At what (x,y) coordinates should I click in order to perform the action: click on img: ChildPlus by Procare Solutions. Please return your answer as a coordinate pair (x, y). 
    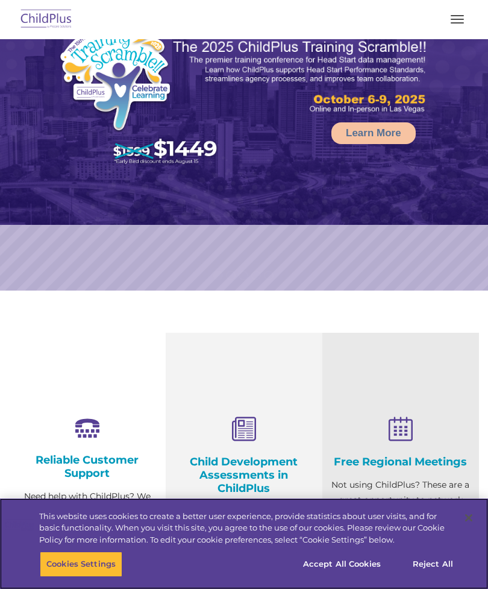
    Looking at the image, I should click on (46, 19).